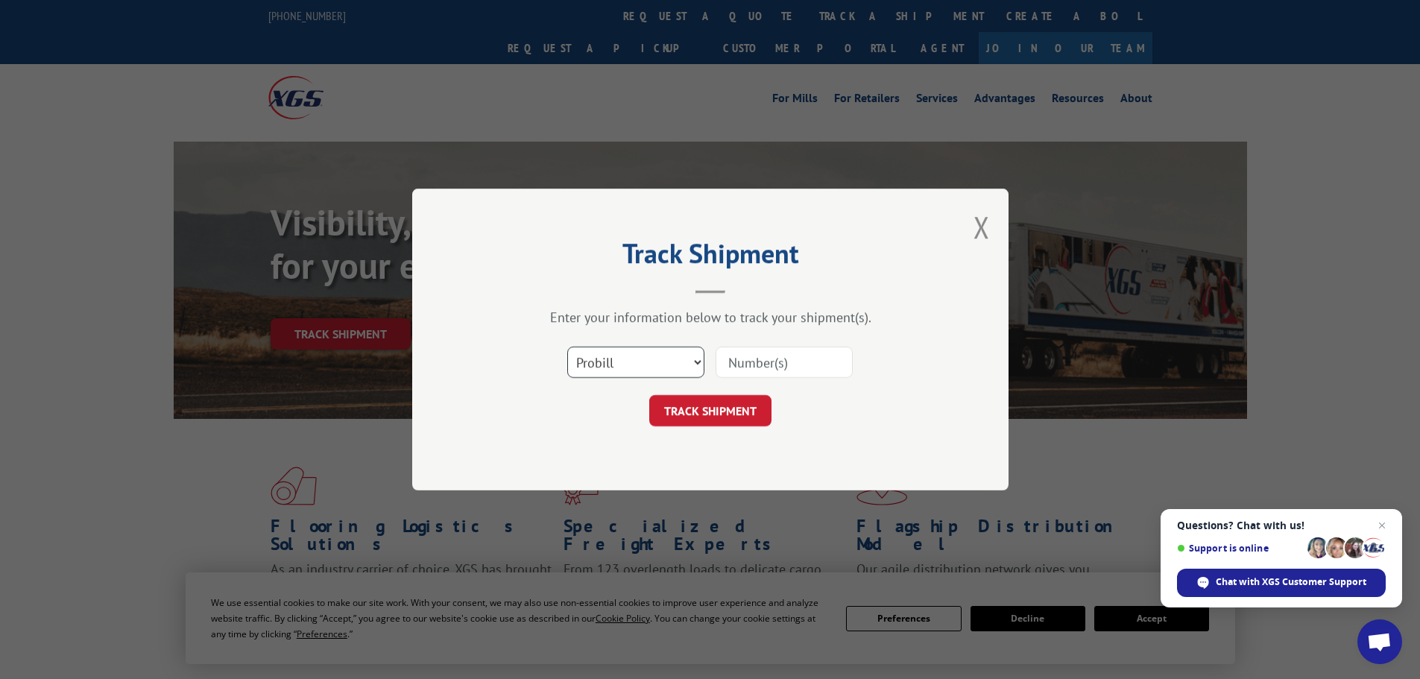 The height and width of the screenshot is (679, 1420). I want to click on span: Chat with XGS Customer Support, so click(1291, 582).